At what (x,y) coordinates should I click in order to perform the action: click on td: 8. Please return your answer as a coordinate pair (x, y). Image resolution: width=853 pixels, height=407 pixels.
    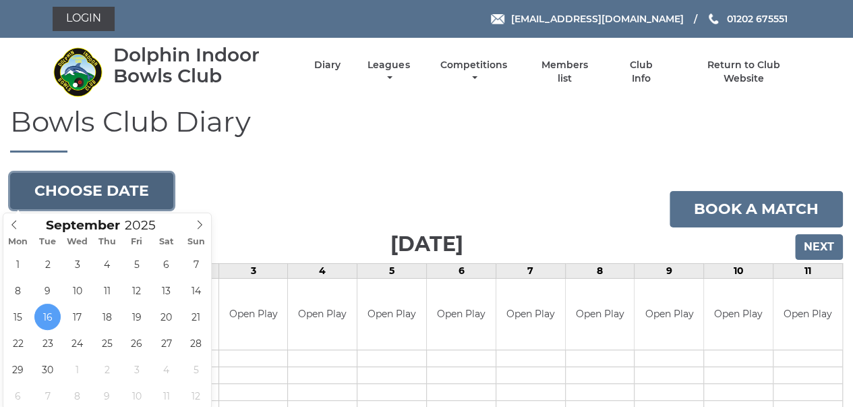
    Looking at the image, I should click on (600, 271).